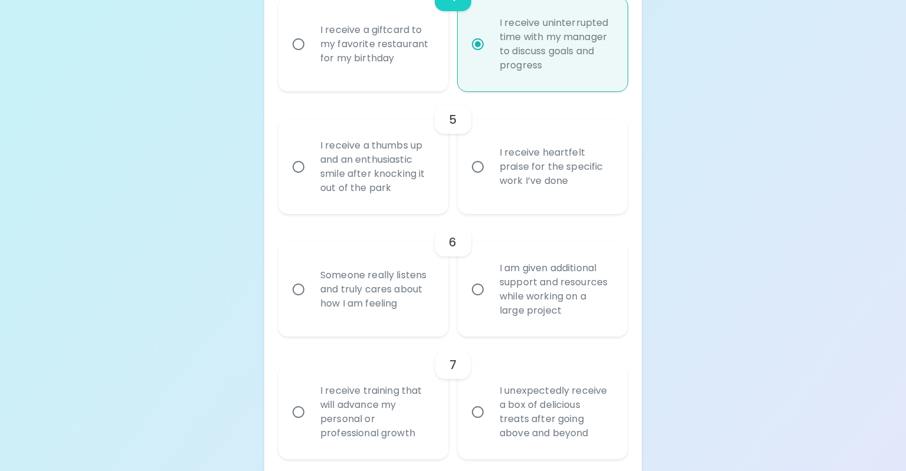  What do you see at coordinates (376, 167) in the screenshot?
I see `div: I receive a thumbs up and an enthusiastic smile after knocking it out of the park` at bounding box center [376, 167].